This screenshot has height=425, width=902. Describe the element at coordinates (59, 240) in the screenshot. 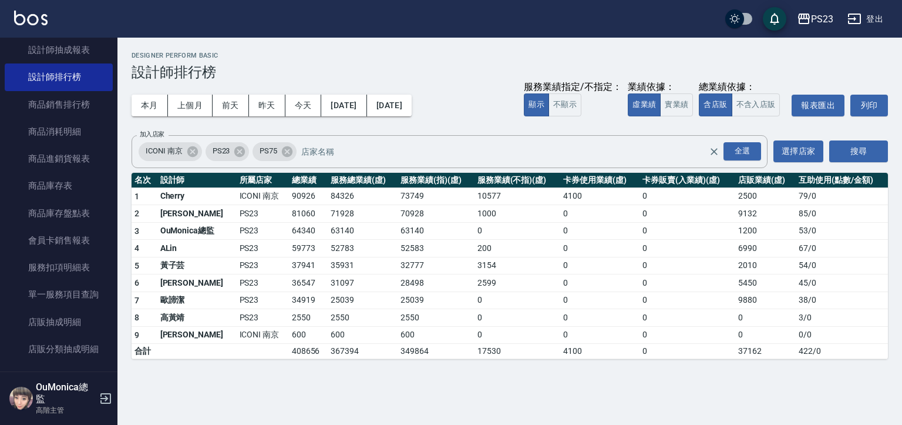

I see `a: 會員卡銷售報表` at that location.